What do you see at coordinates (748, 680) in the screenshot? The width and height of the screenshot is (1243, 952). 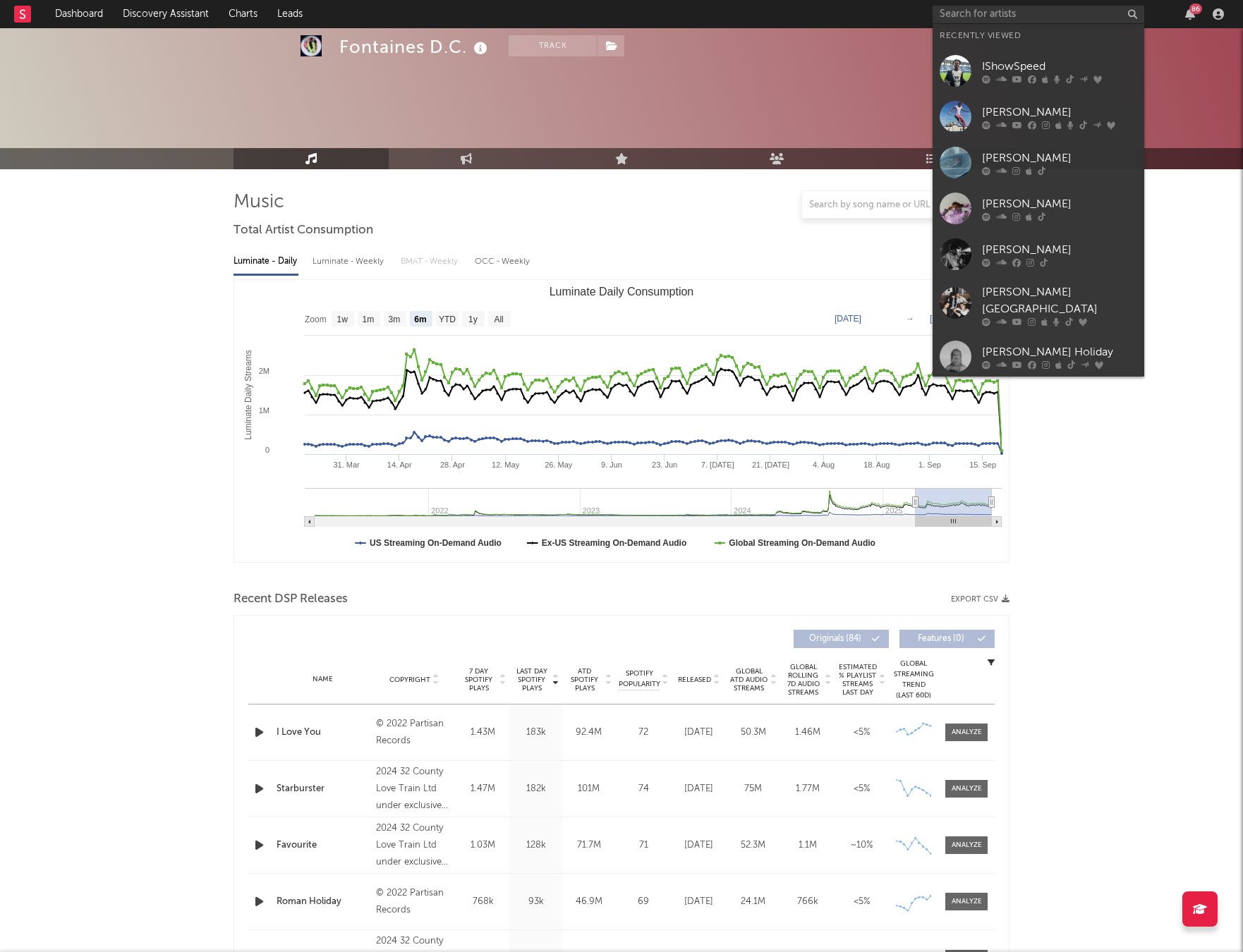 I see `span: Global ATD Audio Streams` at bounding box center [748, 680].